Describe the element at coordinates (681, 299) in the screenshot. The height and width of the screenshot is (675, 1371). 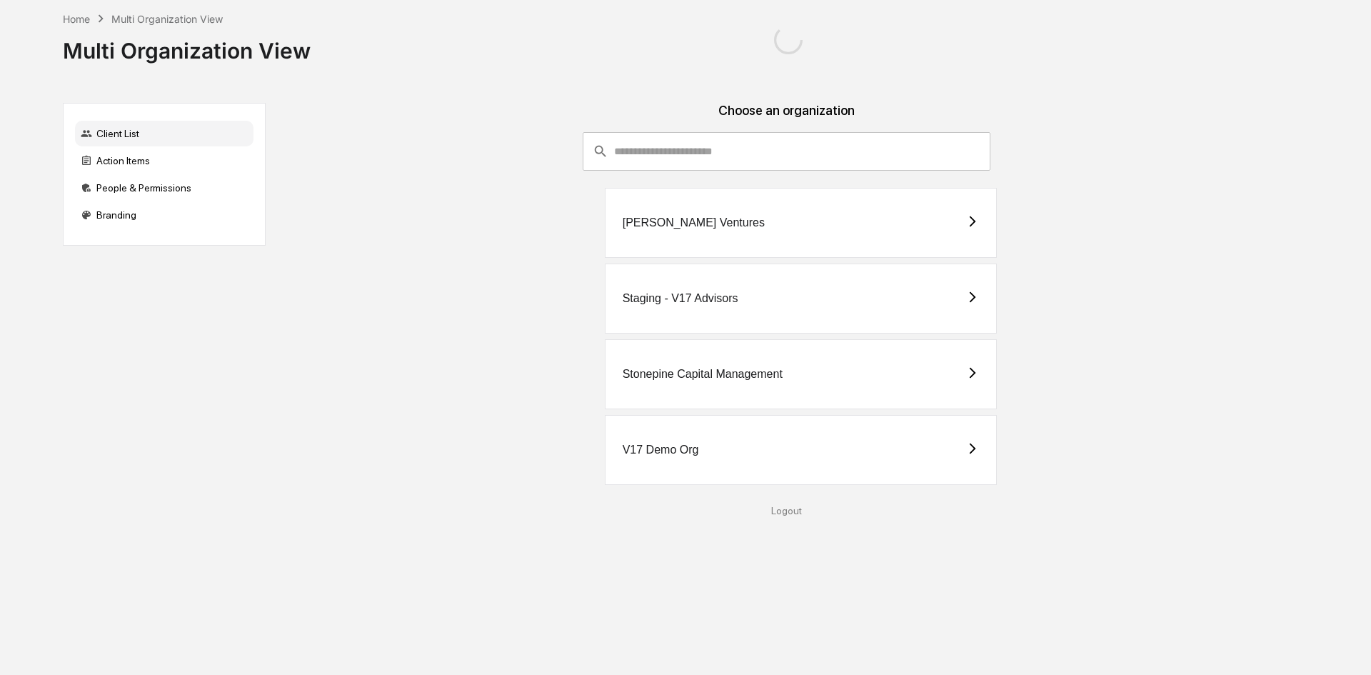
I see `div: Staging - V17 Advisors` at that location.